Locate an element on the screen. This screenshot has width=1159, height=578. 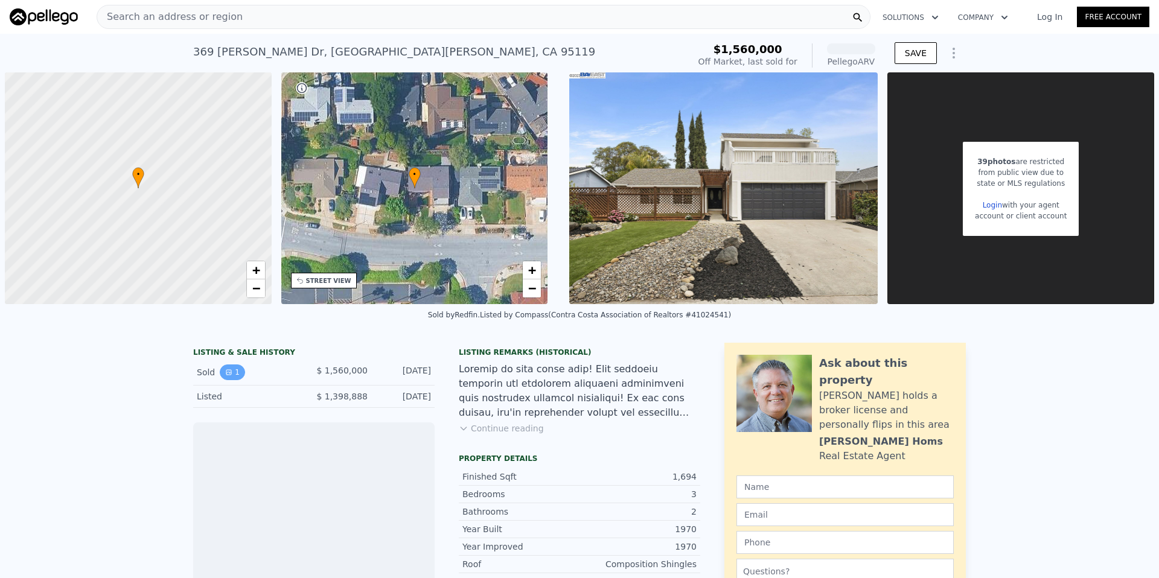
a: Free Account is located at coordinates (1113, 17).